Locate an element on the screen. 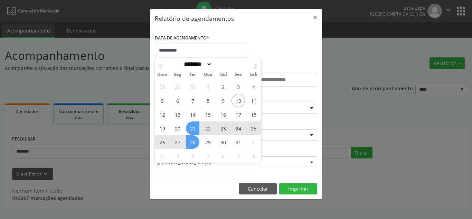 The height and width of the screenshot is (219, 472). input: Year is located at coordinates (223, 64).